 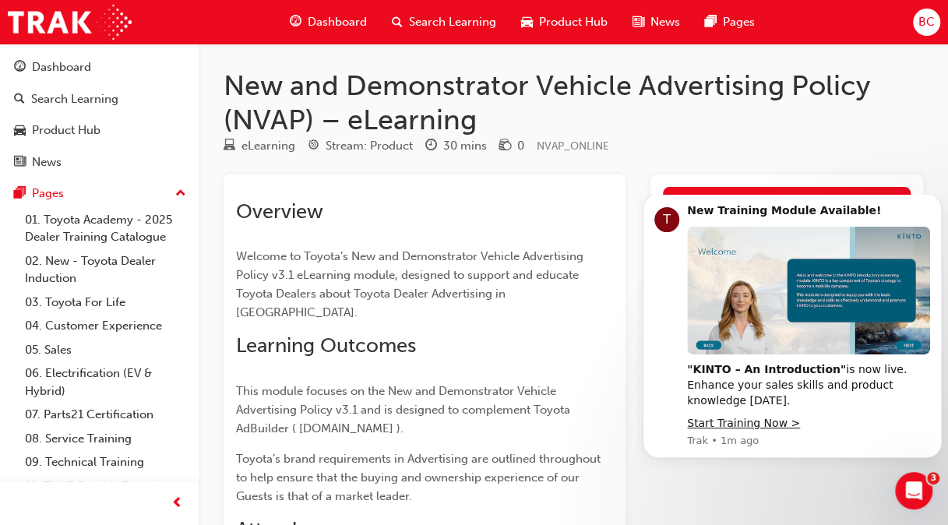 What do you see at coordinates (452, 22) in the screenshot?
I see `span: Search Learning` at bounding box center [452, 22].